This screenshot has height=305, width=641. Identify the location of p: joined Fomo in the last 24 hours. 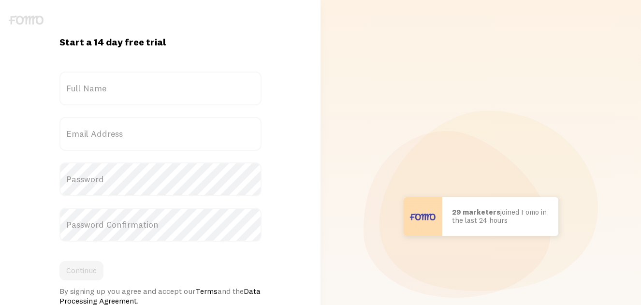
(500, 216).